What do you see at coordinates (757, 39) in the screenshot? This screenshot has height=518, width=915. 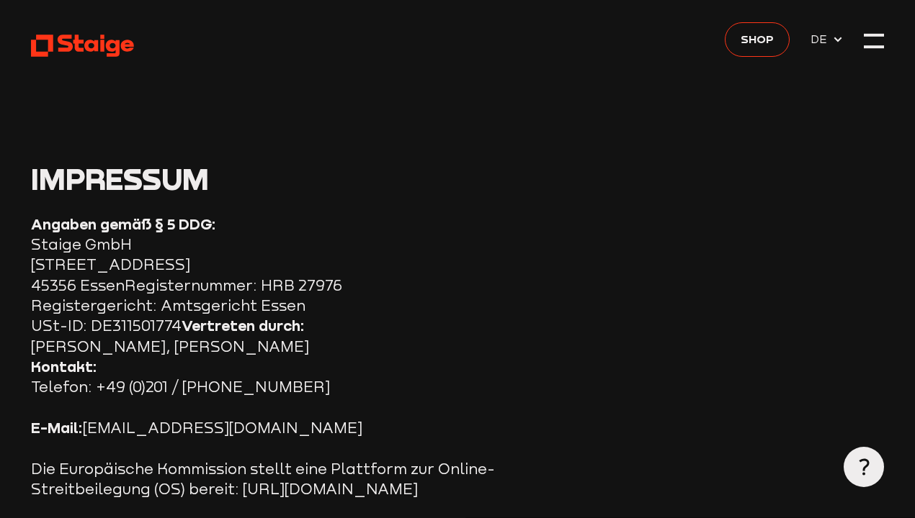 I see `span: Shop` at bounding box center [757, 39].